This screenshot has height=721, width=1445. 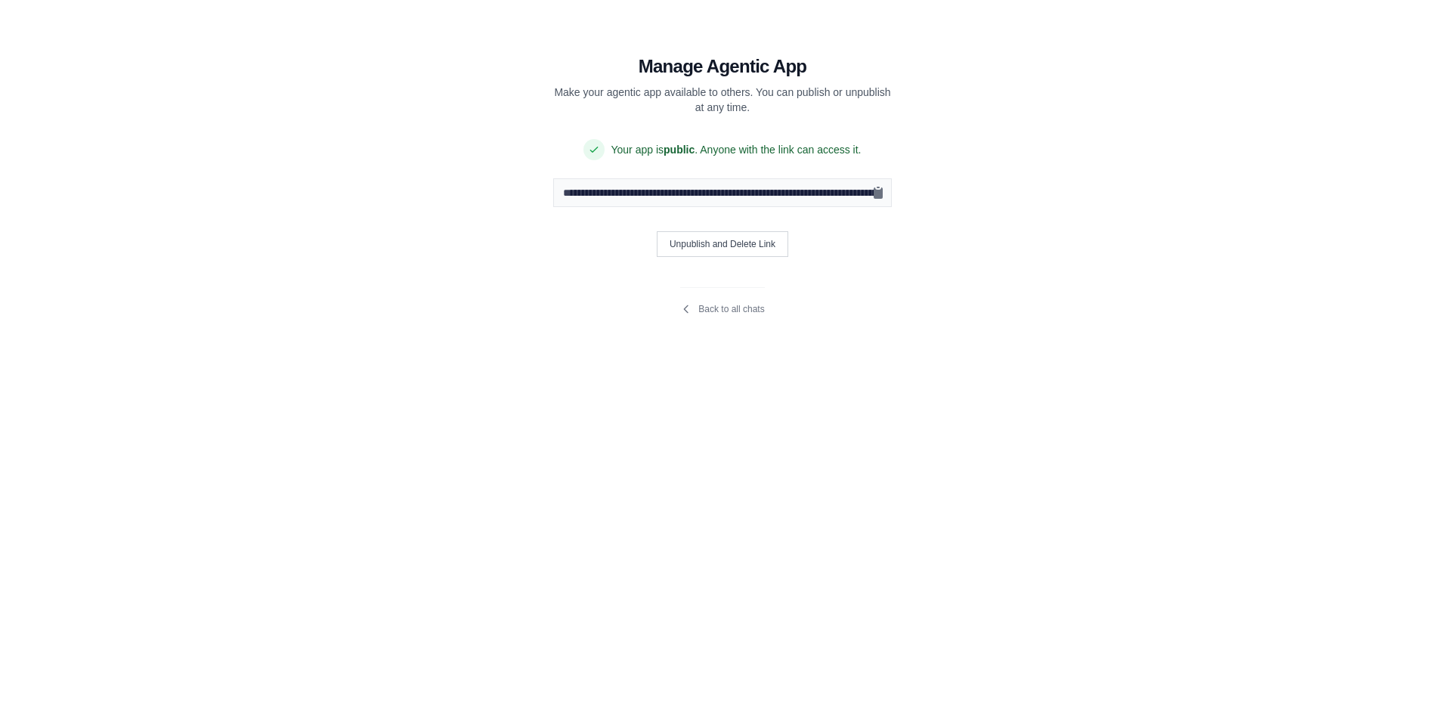 What do you see at coordinates (722, 309) in the screenshot?
I see `a: Back to all chats` at bounding box center [722, 309].